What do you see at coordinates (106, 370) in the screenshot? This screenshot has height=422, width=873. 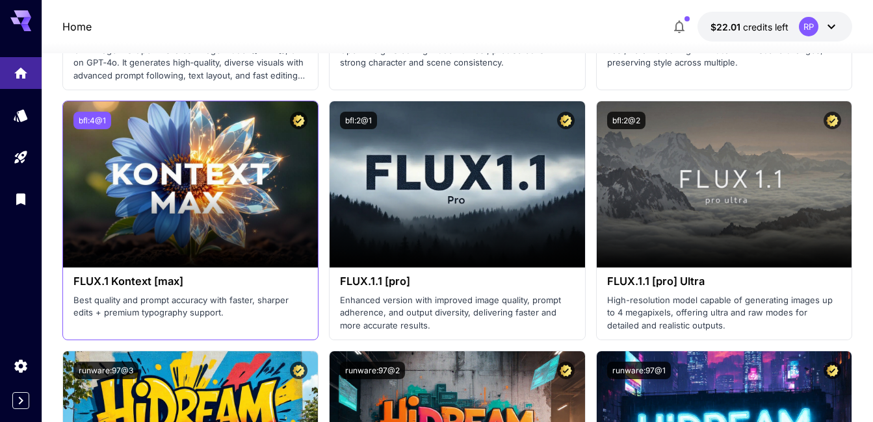 I see `button: runware:97@3` at bounding box center [106, 370].